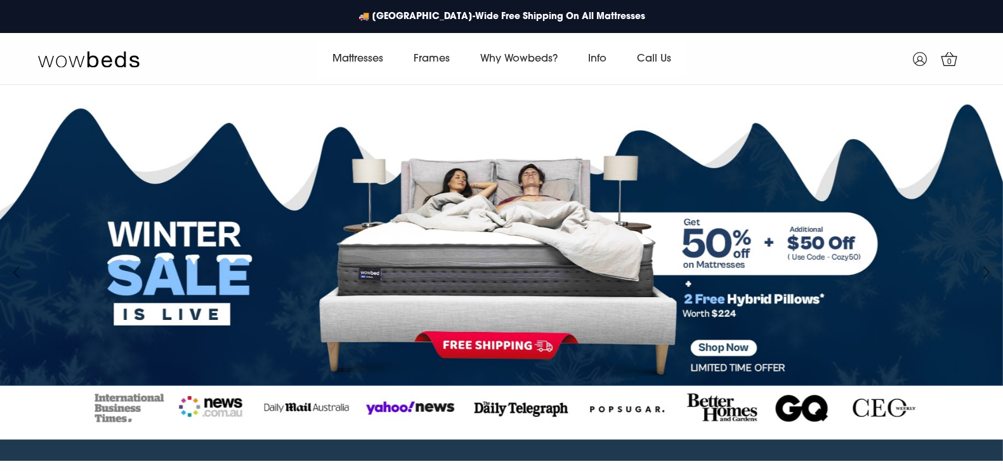 This screenshot has width=1003, height=471. Describe the element at coordinates (949, 62) in the screenshot. I see `span: 0` at that location.